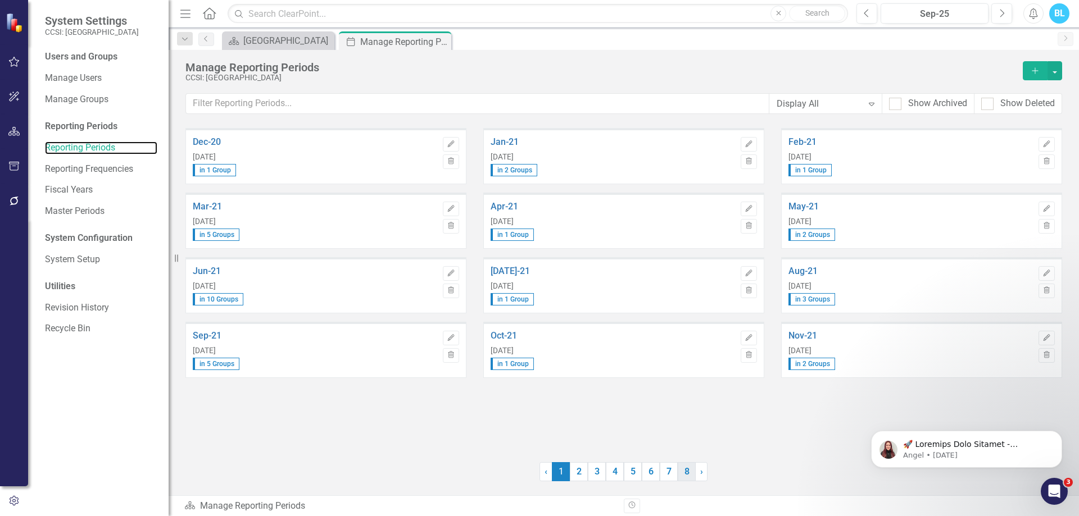 The width and height of the screenshot is (1079, 516). I want to click on div: Users and Groups, so click(101, 57).